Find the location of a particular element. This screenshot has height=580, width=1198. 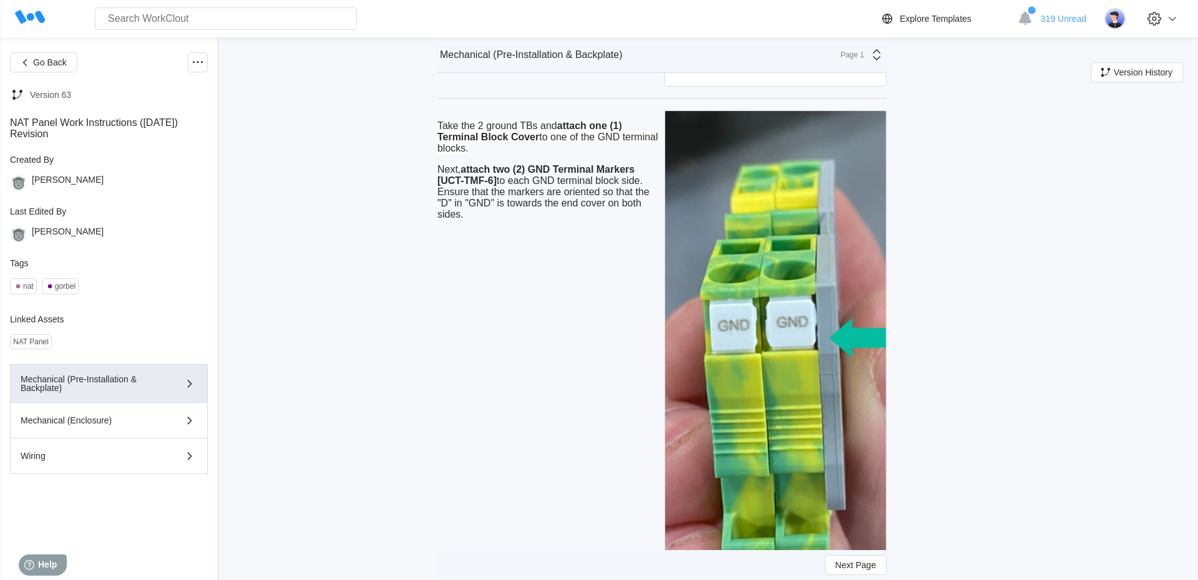

button: Mechanical (Pre-Installation & Backplate) is located at coordinates (109, 384).